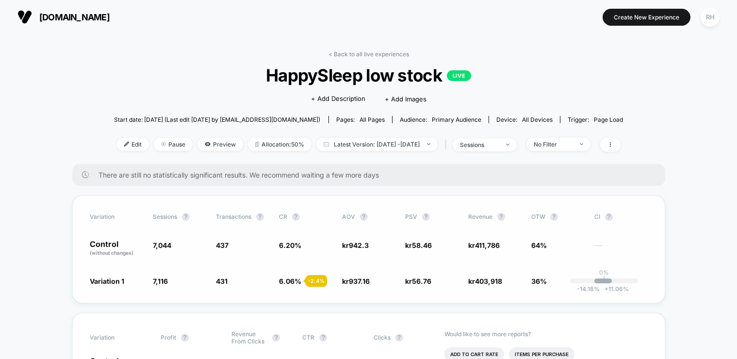 This screenshot has width=737, height=359. I want to click on span: 437, so click(222, 245).